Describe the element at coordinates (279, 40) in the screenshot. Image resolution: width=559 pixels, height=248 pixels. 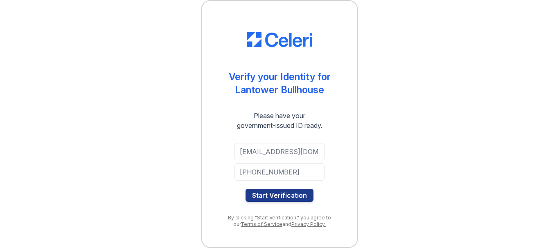
I see `img: CE_Logo_Blue-a8612792a0a2168367f1c8372b55b34899dd931a85d93a1a3d3e32e68fde9ad4.png` at that location.